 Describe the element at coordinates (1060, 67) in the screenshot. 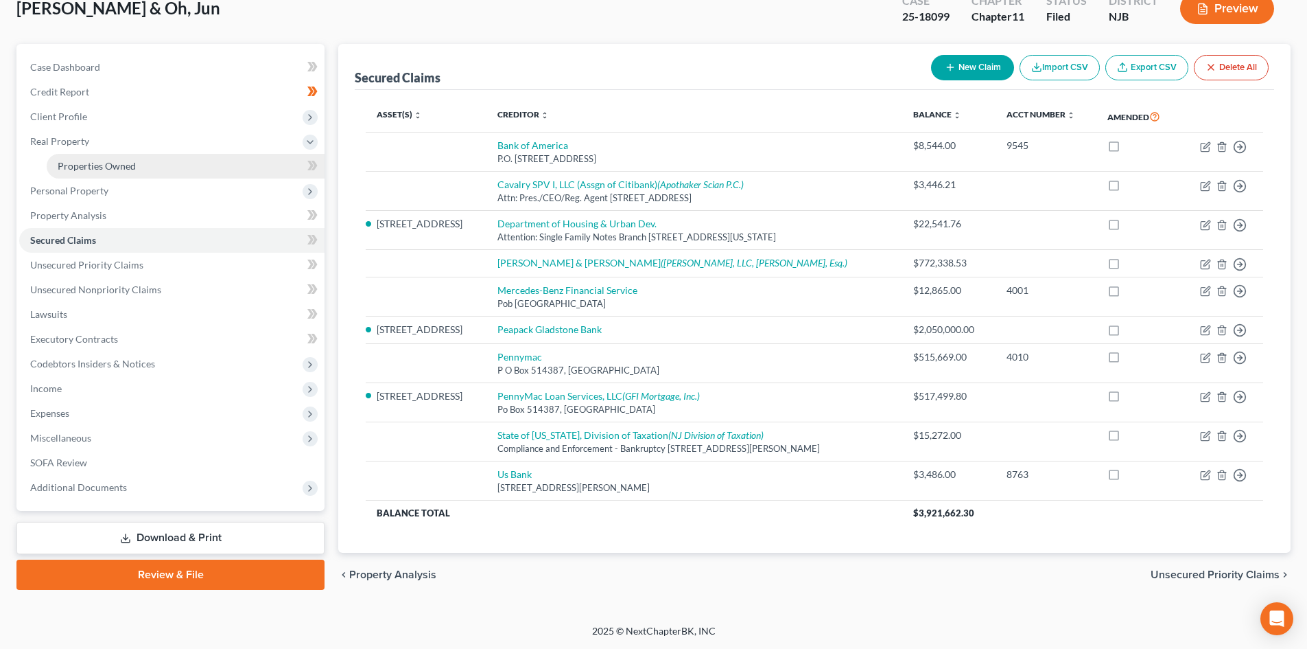

I see `button: Import CSV` at that location.